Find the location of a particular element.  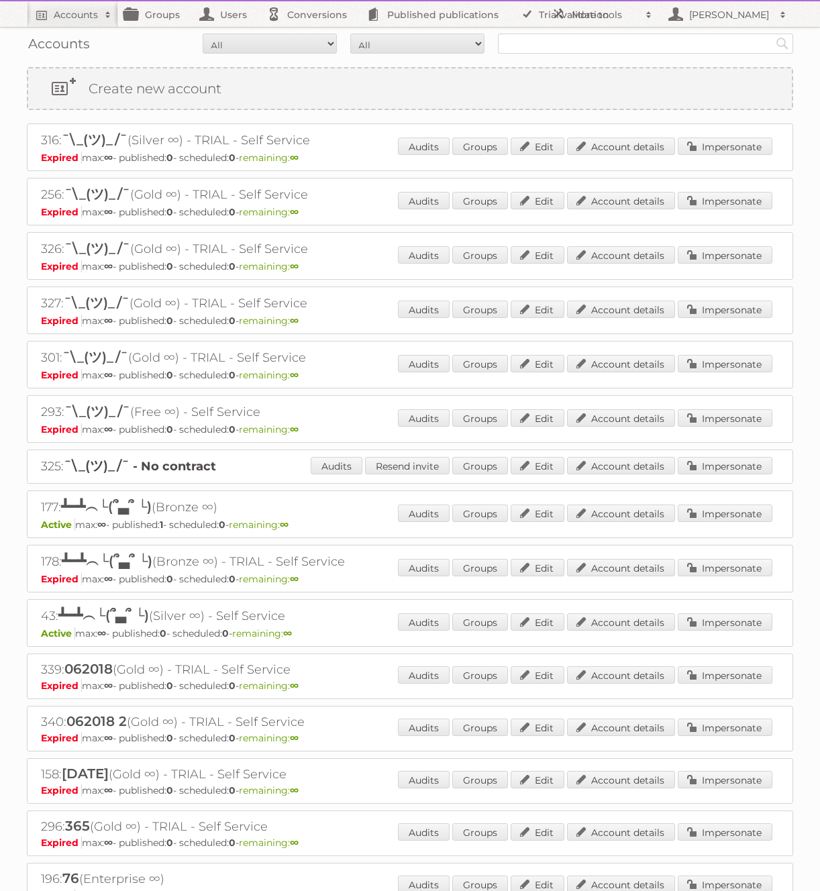

h2: 43: (Silver ∞) - Self Service is located at coordinates (276, 616).